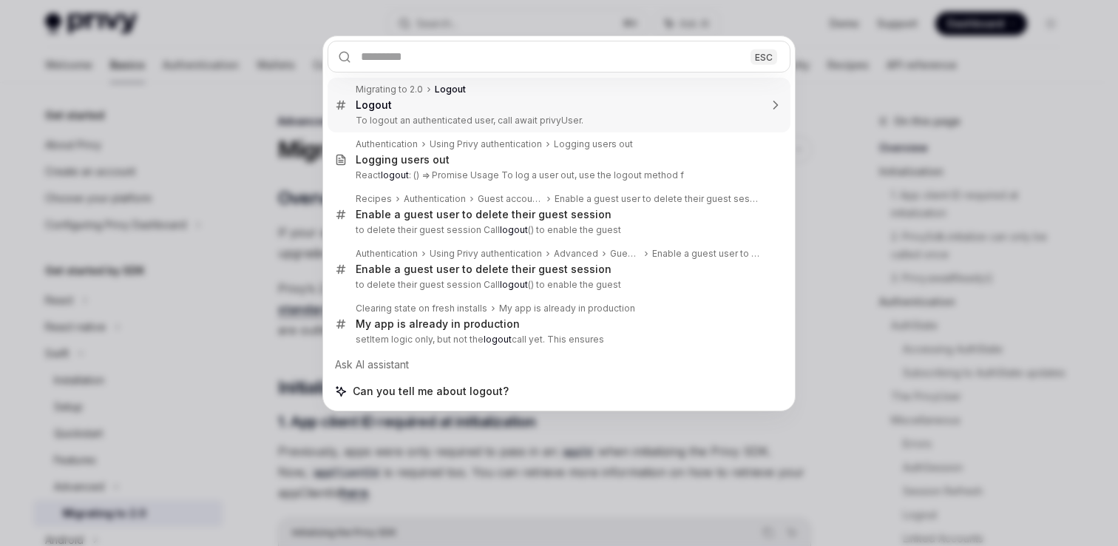  I want to click on div: ESC, so click(764, 56).